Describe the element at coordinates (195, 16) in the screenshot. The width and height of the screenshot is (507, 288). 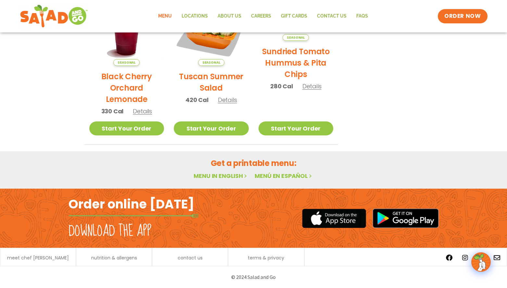
I see `a: Locations` at that location.